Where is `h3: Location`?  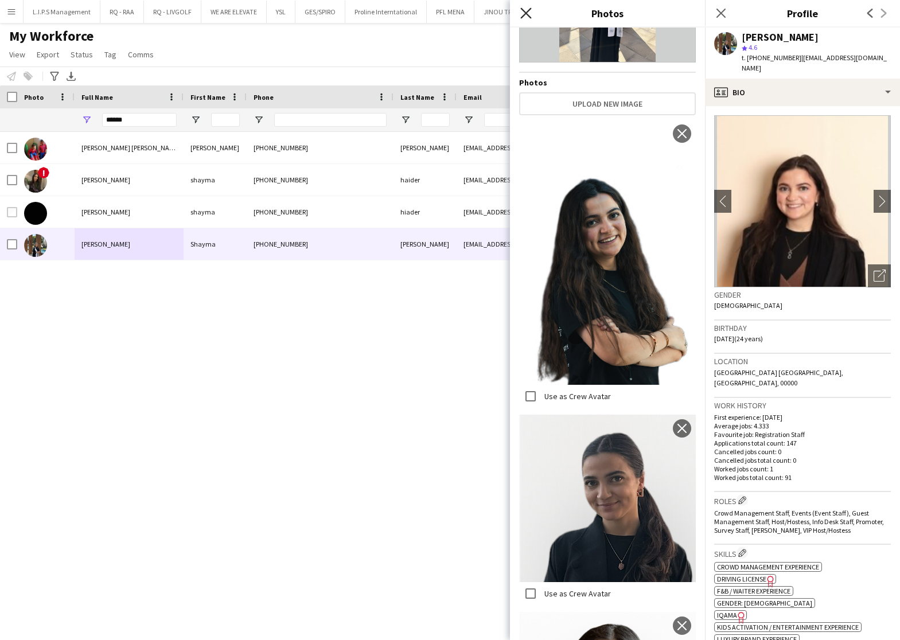 h3: Location is located at coordinates (802, 361).